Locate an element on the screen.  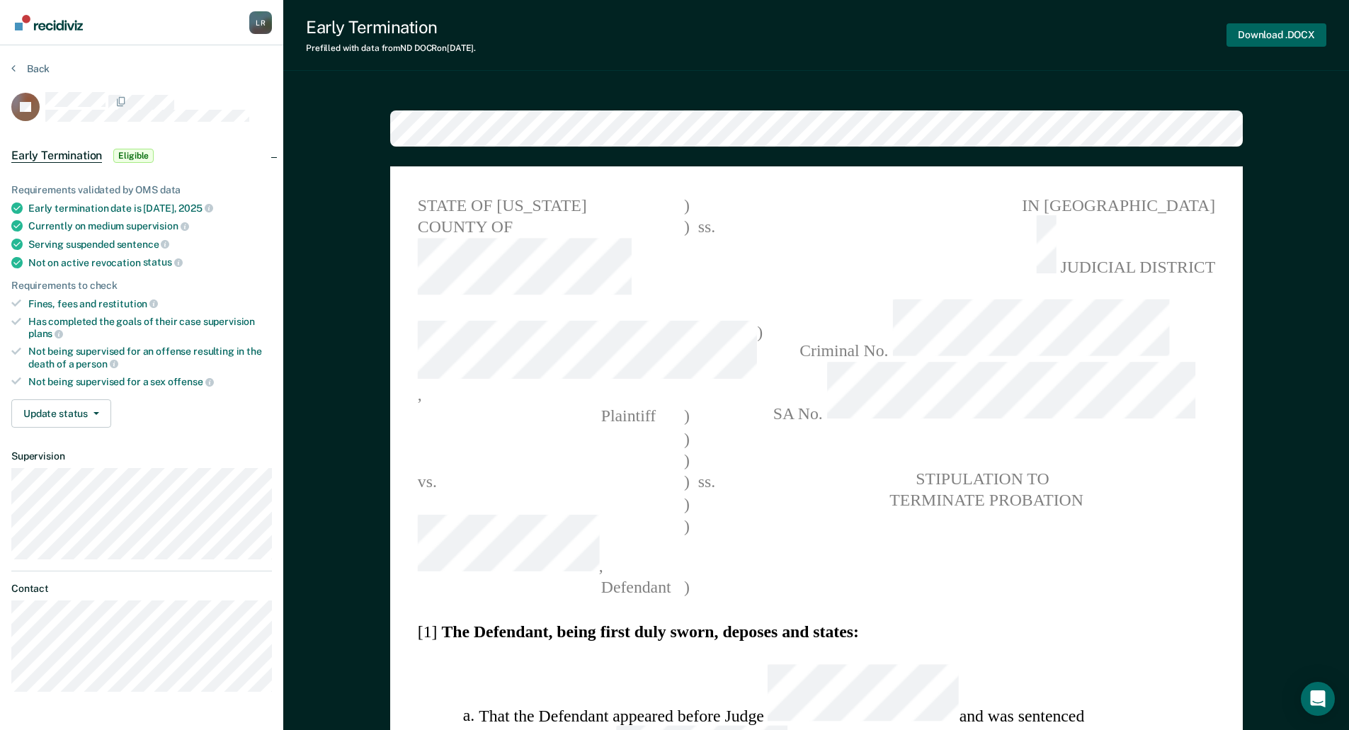
span: Plaintiff is located at coordinates (536, 416).